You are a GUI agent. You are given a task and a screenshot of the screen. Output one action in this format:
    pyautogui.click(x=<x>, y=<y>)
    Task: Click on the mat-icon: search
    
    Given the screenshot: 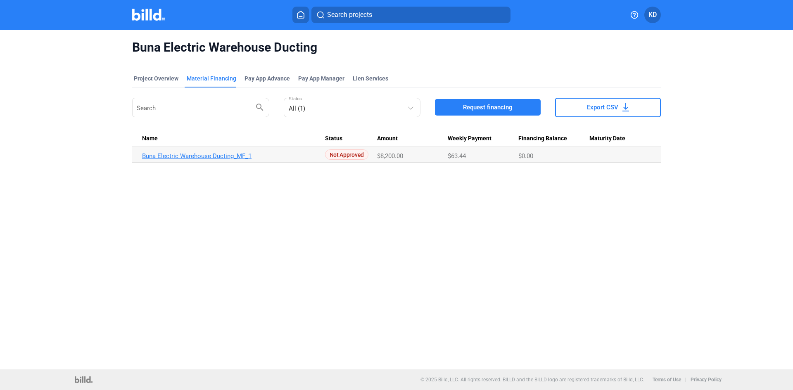 What is the action you would take?
    pyautogui.click(x=260, y=107)
    